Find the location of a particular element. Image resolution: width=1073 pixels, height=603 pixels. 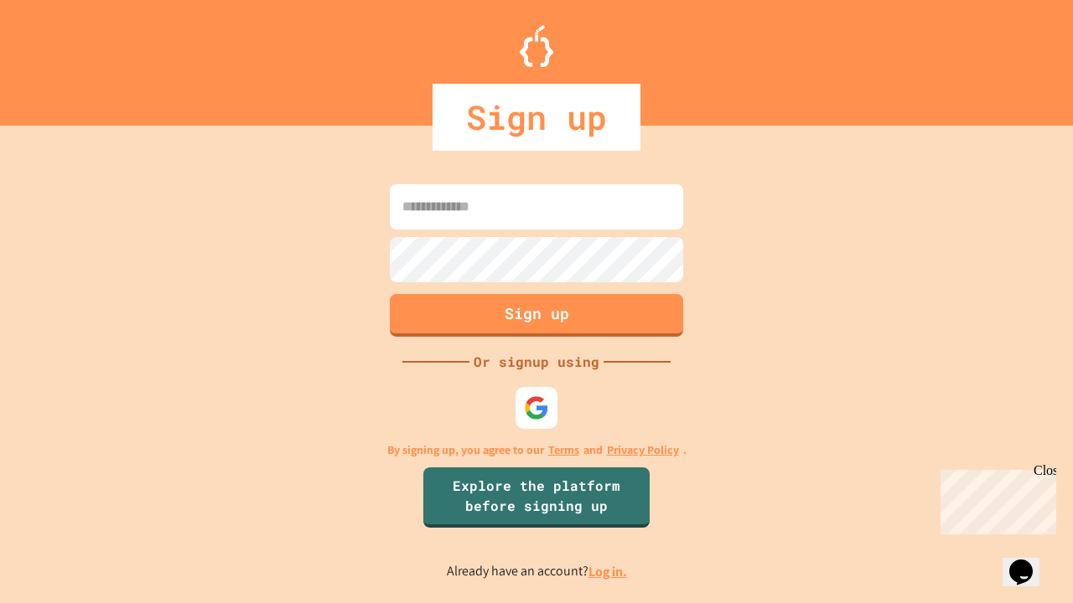

a: Privacy Policy is located at coordinates (643, 450).